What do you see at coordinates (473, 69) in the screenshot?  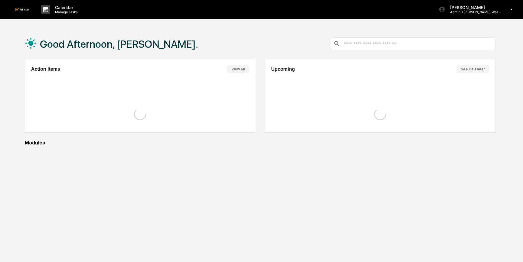 I see `a: See Calendar` at bounding box center [473, 69].